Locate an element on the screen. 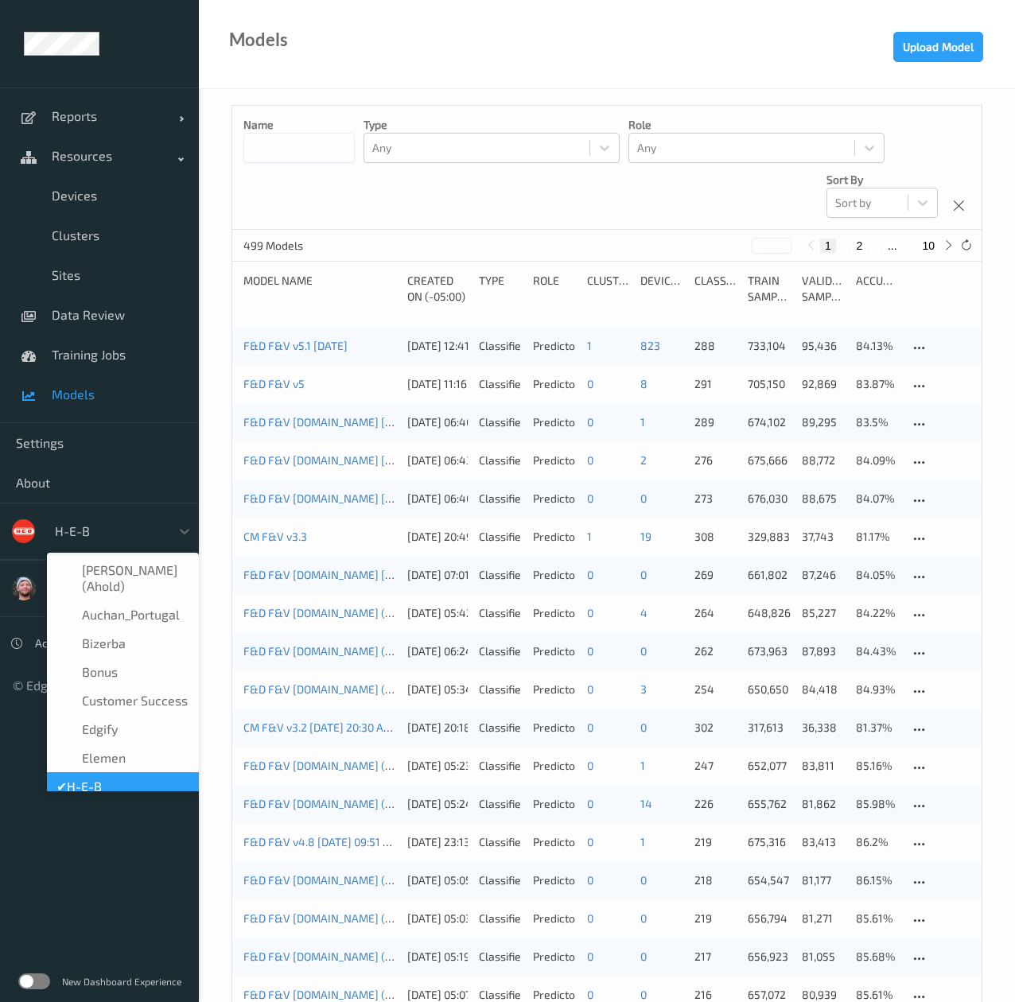  p: 86.15% is located at coordinates (877, 881).